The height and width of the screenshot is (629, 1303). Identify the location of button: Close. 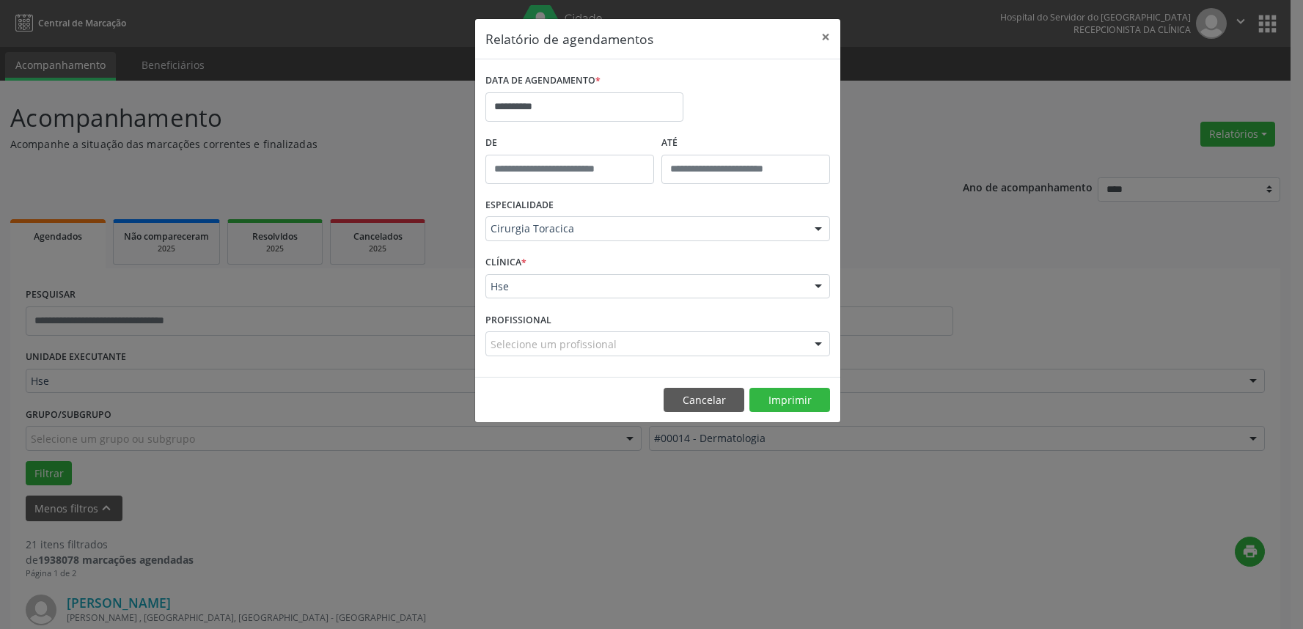
(826, 37).